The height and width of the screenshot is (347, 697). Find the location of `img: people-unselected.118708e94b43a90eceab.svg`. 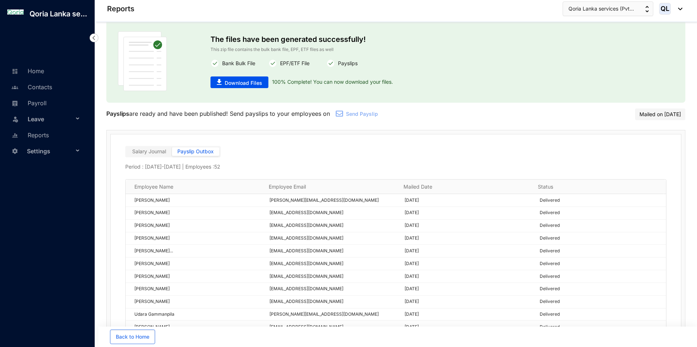

img: people-unselected.118708e94b43a90eceab.svg is located at coordinates (15, 87).